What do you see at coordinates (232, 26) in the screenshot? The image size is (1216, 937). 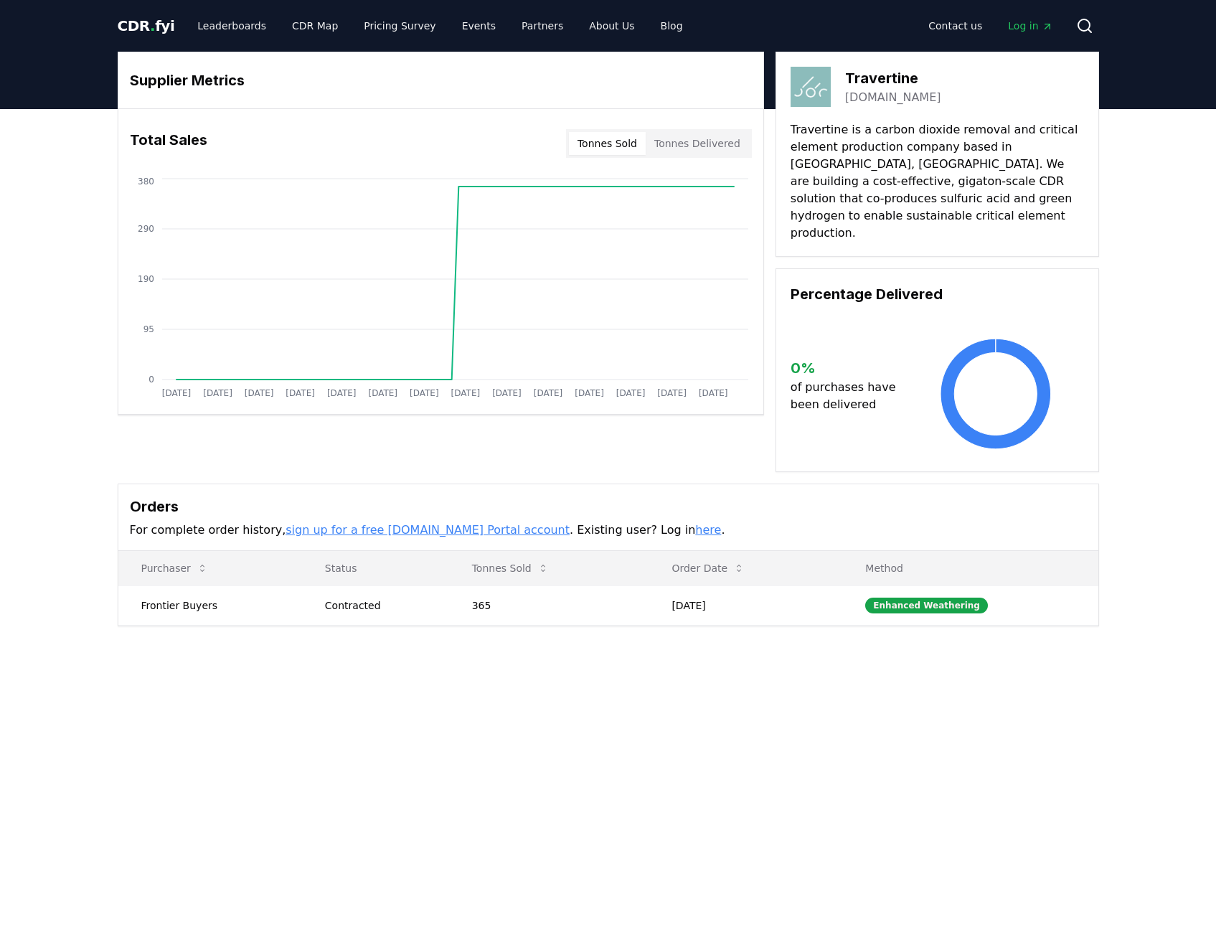 I see `a: Leaderboards` at bounding box center [232, 26].